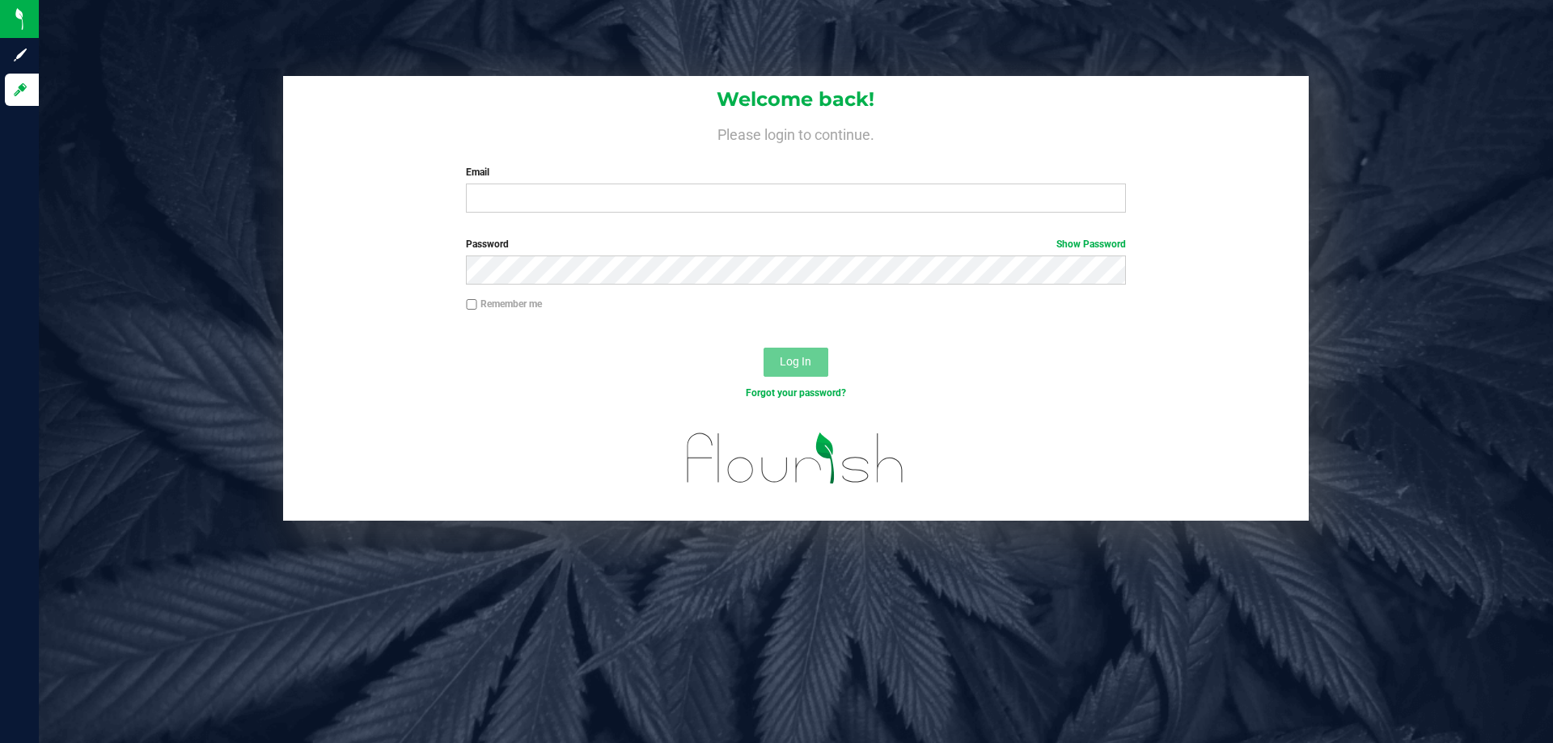 Image resolution: width=1553 pixels, height=743 pixels. Describe the element at coordinates (795, 172) in the screenshot. I see `label: Email` at that location.